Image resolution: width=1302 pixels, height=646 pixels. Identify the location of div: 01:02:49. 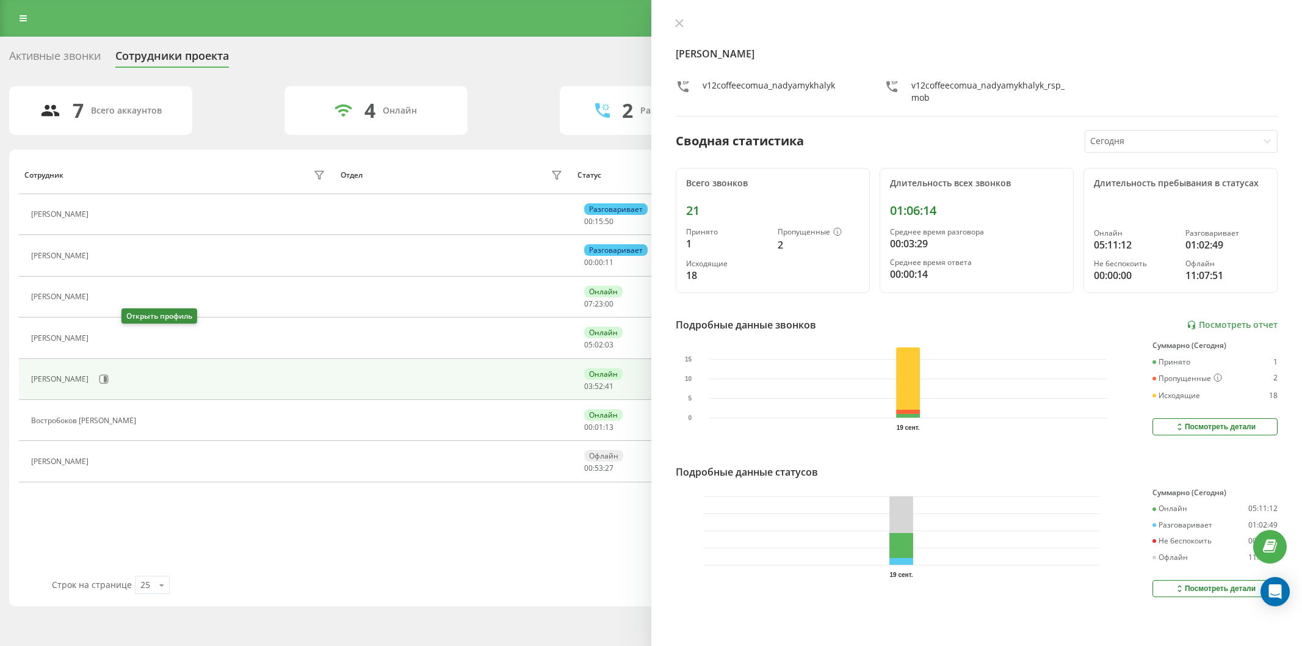
(1263, 525).